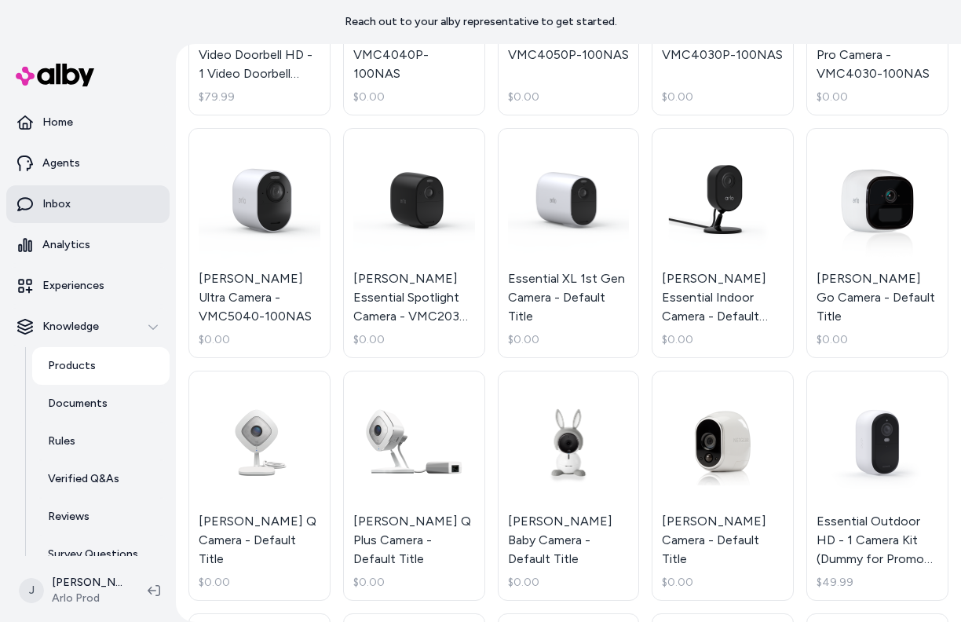  What do you see at coordinates (101, 479) in the screenshot?
I see `a: Verified Q&As` at bounding box center [101, 479].